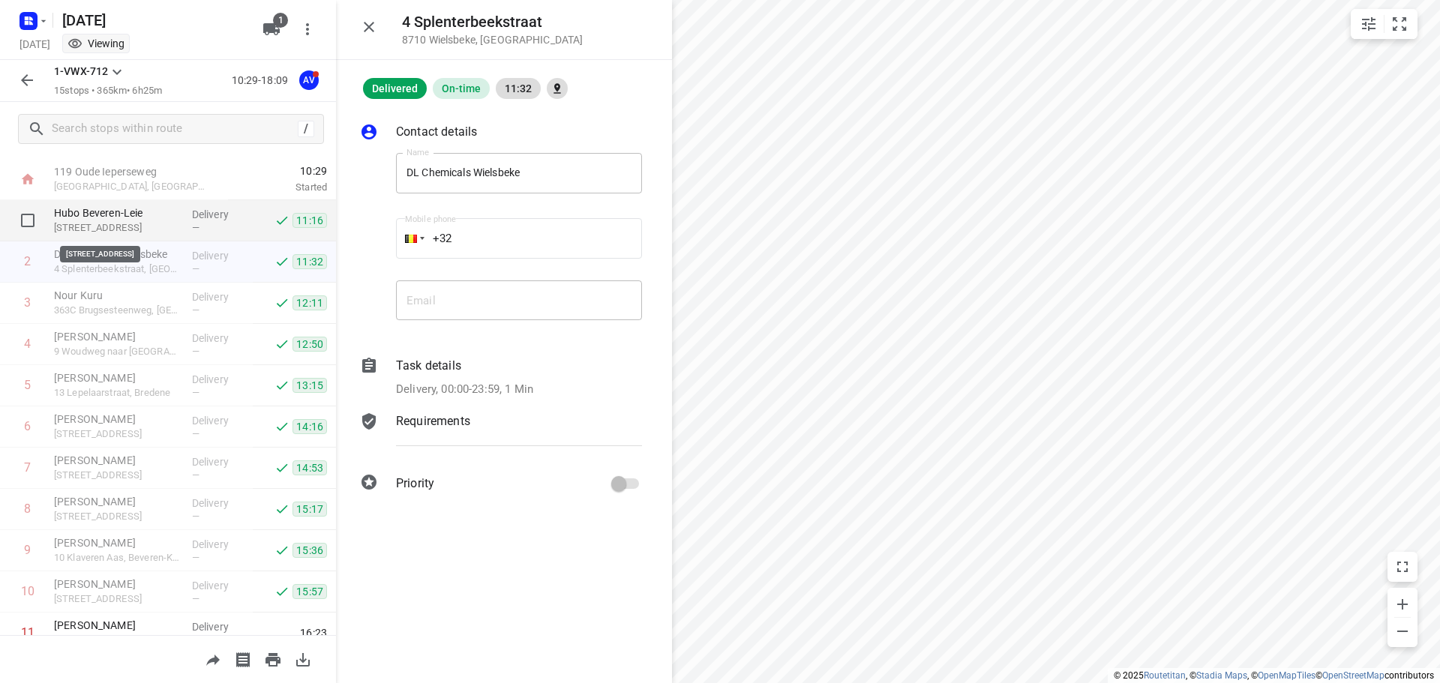 The height and width of the screenshot is (683, 1440). I want to click on button: Fit zoom, so click(1400, 24).